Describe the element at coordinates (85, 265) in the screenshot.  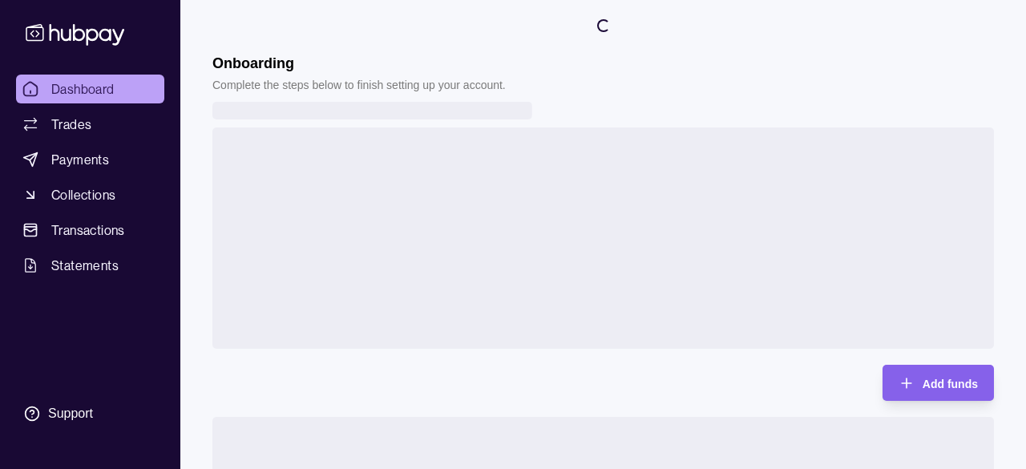
I see `span: Statements` at that location.